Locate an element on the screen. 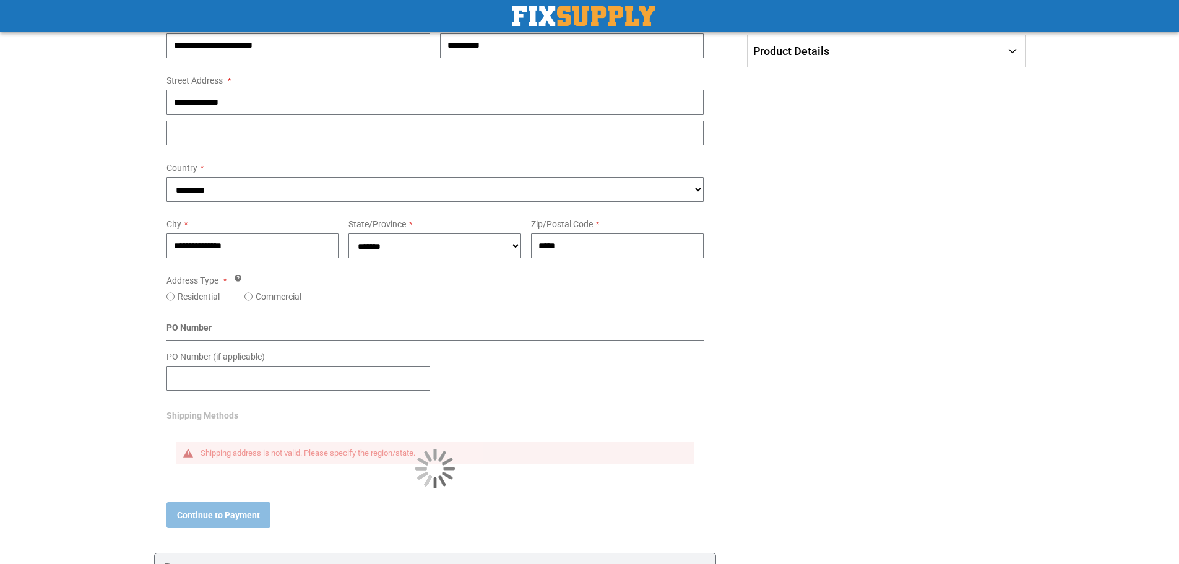 The image size is (1179, 564). span: PO Number (if applicable) is located at coordinates (215, 357).